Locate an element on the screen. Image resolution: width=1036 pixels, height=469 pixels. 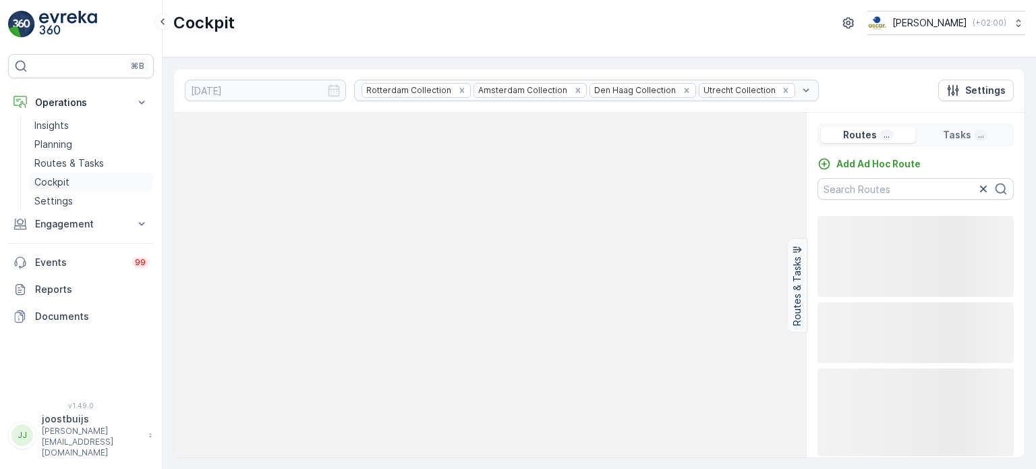
a: Reports is located at coordinates (81, 289).